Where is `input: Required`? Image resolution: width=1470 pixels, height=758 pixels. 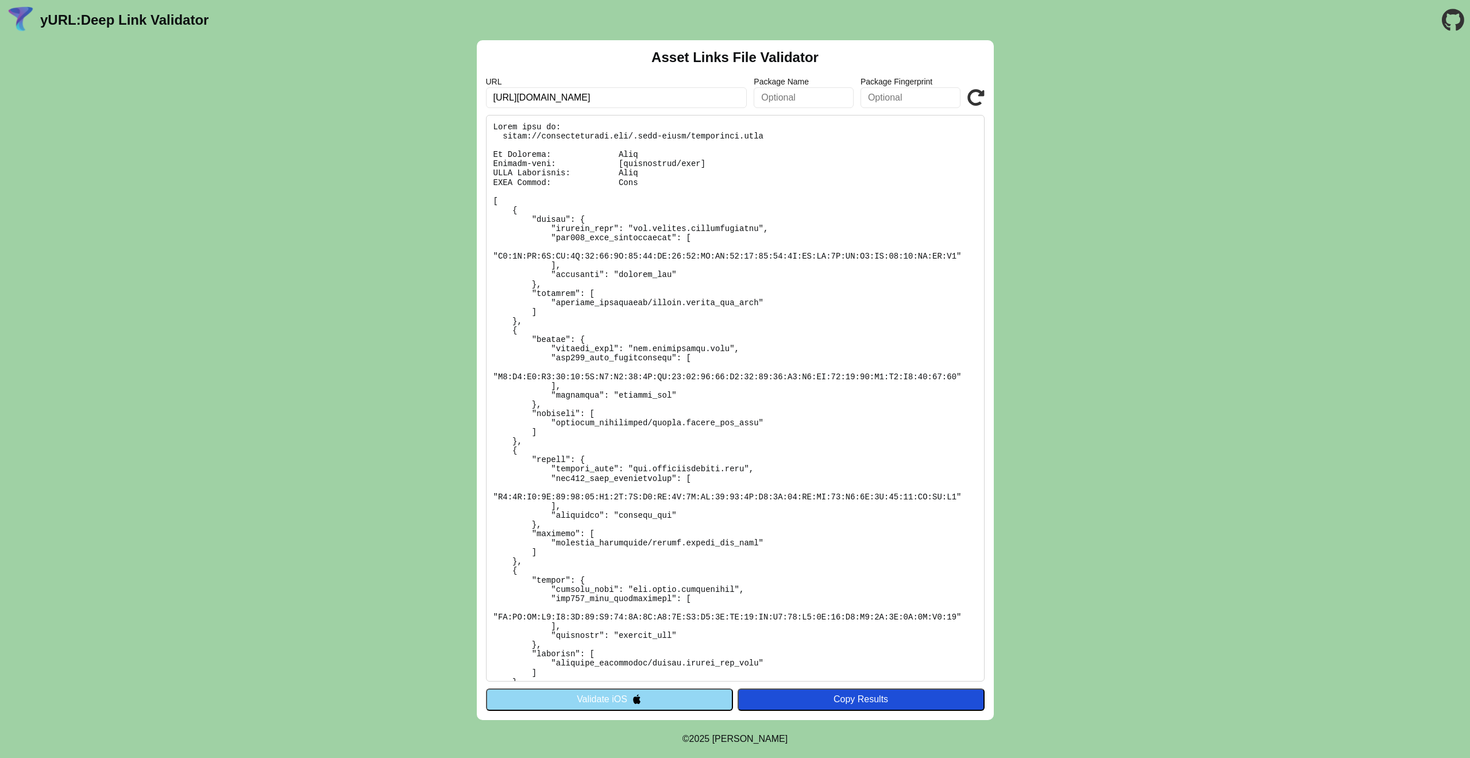 input: Required is located at coordinates (616, 98).